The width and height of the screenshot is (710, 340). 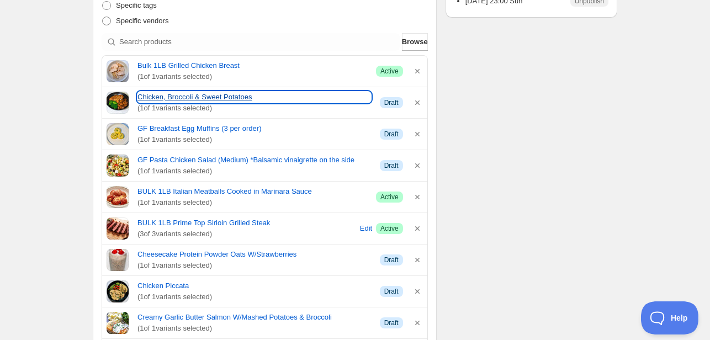 I want to click on a: GF Breakfast Egg Muffins (3 per order), so click(x=254, y=129).